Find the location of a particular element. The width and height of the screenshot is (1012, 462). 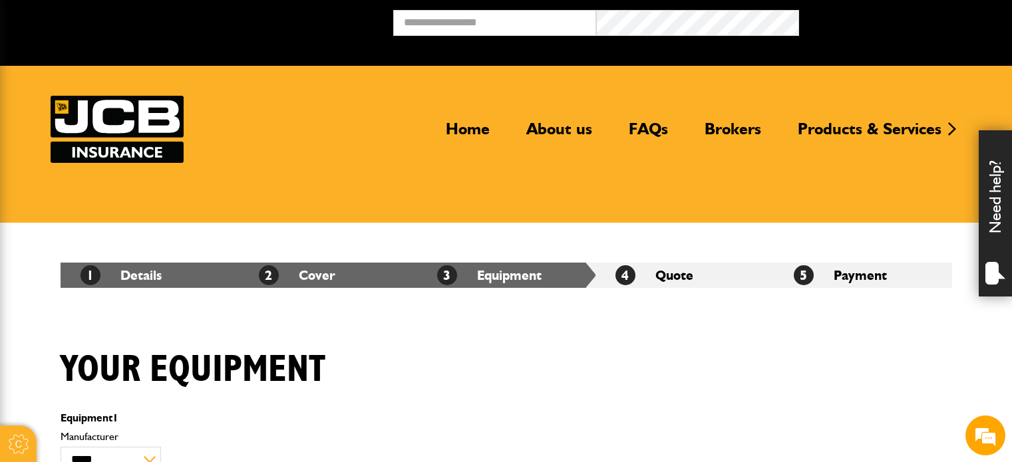

span: 2 is located at coordinates (269, 275).